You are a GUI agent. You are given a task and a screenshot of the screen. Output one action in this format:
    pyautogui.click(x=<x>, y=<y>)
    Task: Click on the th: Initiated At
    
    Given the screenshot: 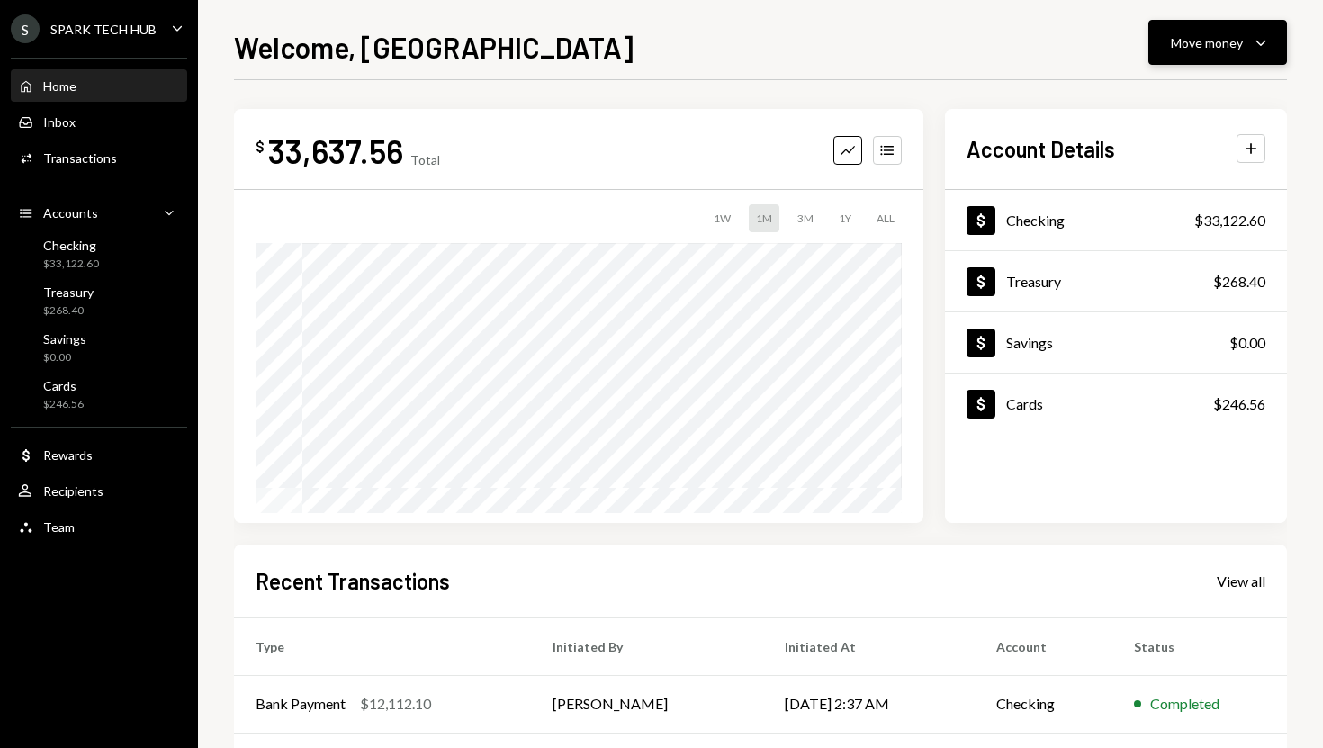 What is the action you would take?
    pyautogui.click(x=869, y=646)
    